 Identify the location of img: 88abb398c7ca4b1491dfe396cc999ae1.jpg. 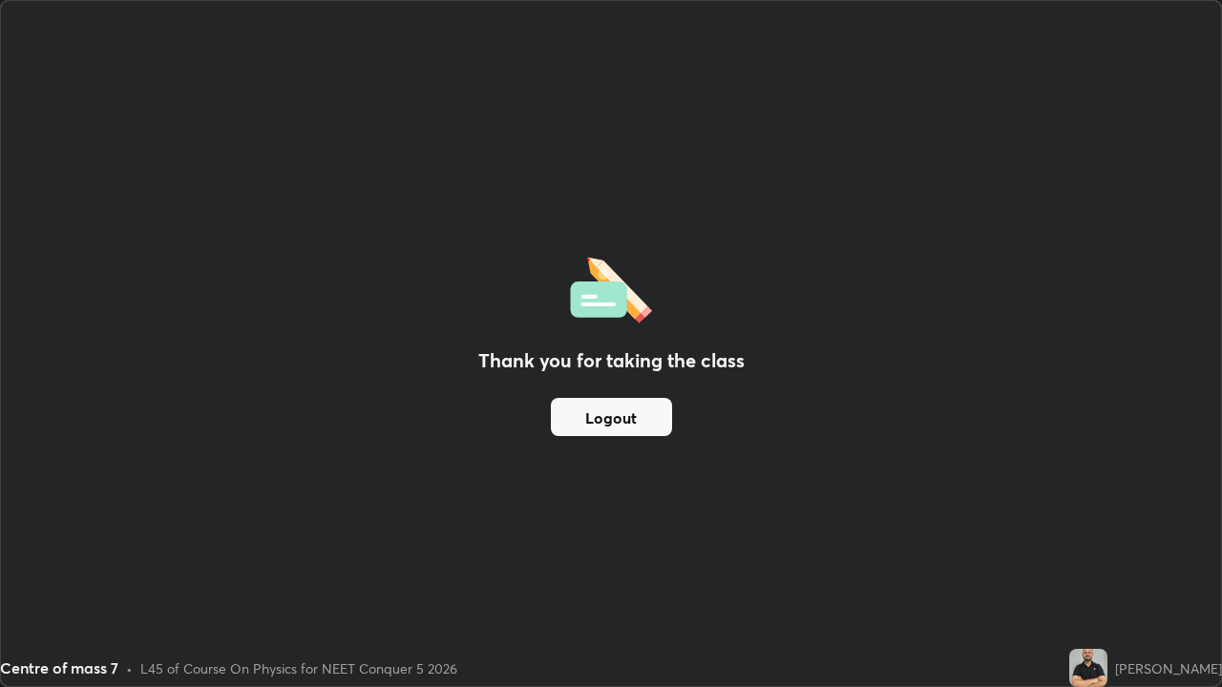
(1088, 668).